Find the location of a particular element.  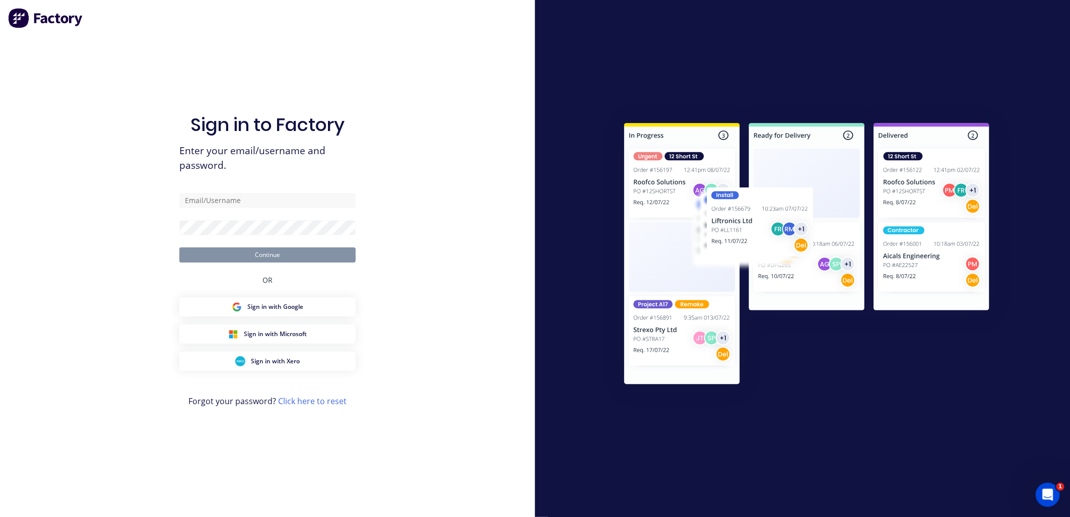

span: 1 is located at coordinates (1060, 487).